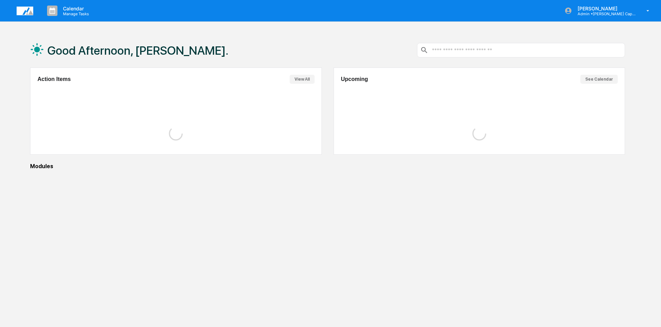 Image resolution: width=661 pixels, height=327 pixels. What do you see at coordinates (599, 79) in the screenshot?
I see `button: See Calendar` at bounding box center [599, 79].